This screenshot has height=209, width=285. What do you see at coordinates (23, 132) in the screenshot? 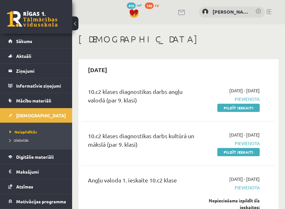
I see `span: Neizpildītās` at bounding box center [23, 132].